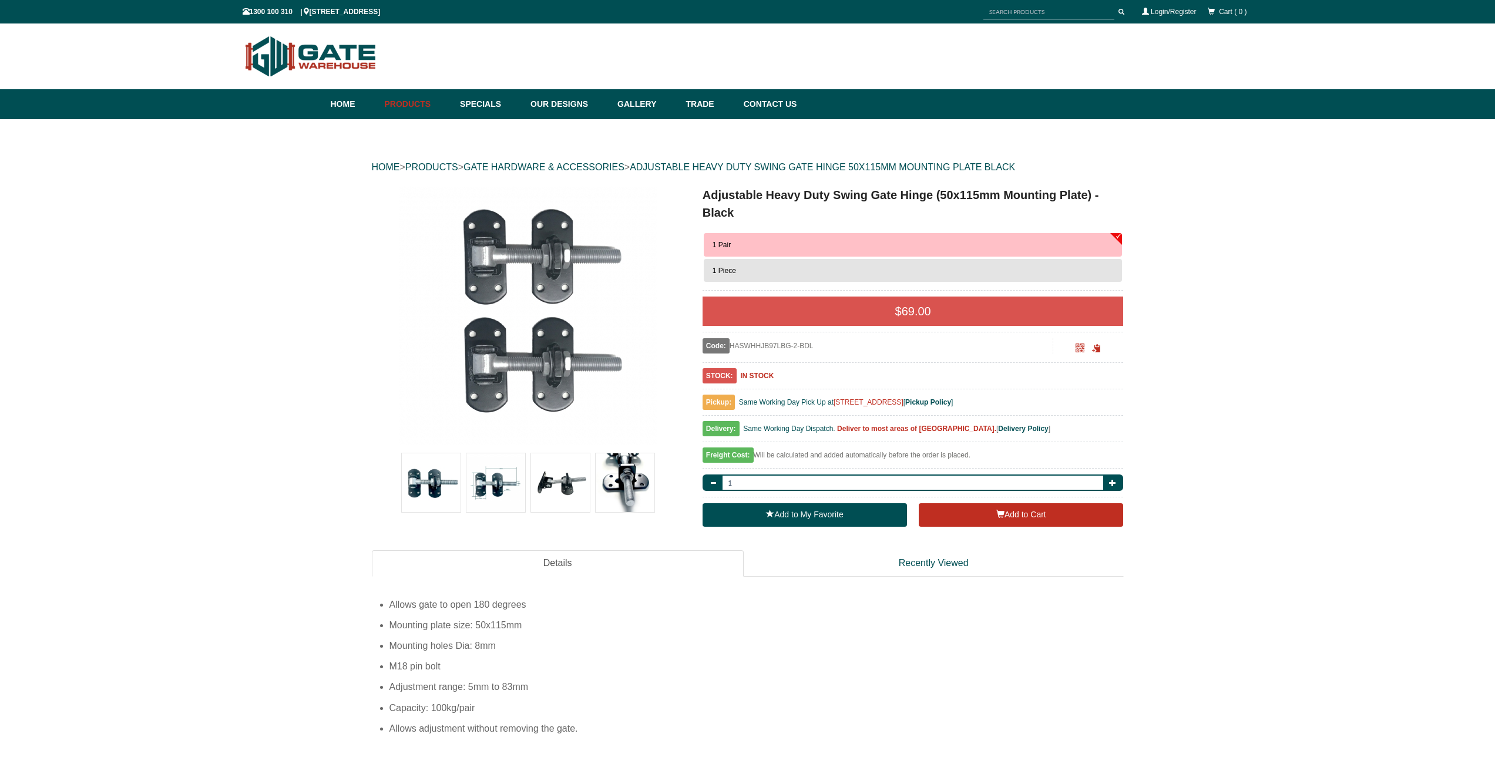 The height and width of the screenshot is (771, 1495). I want to click on span: 1 Piece, so click(724, 271).